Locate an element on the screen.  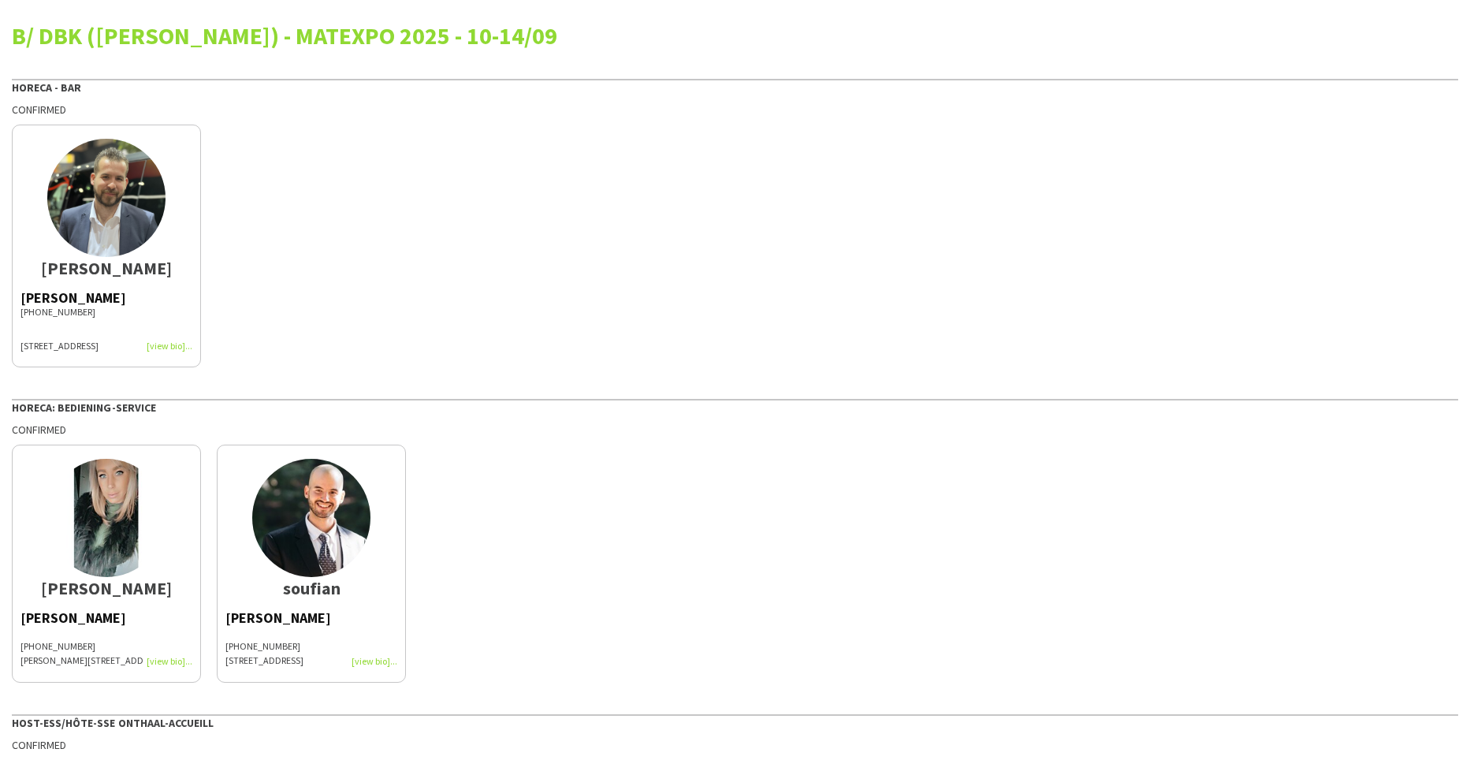
div: Horeca: Bediening-Service is located at coordinates (734, 407).